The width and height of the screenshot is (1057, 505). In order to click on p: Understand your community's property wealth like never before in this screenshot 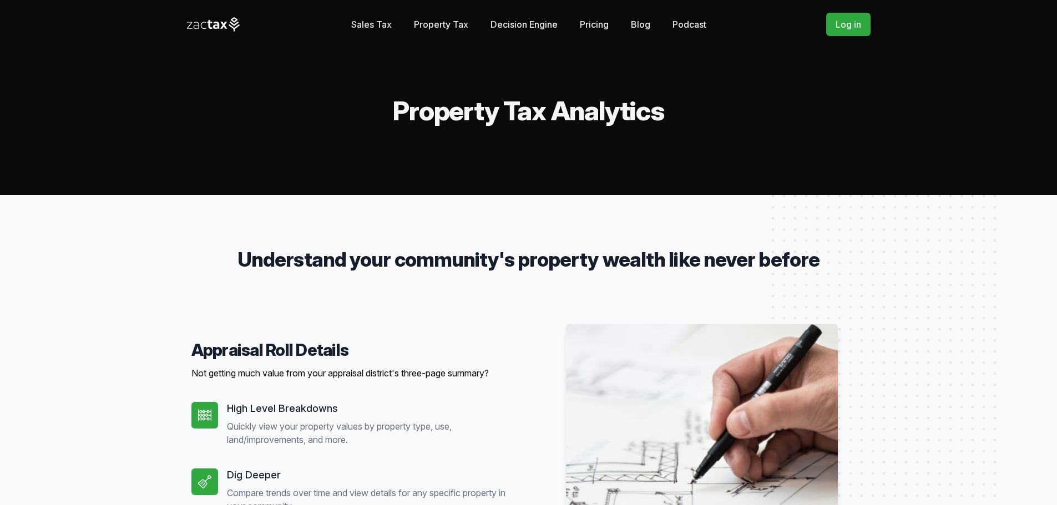, I will do `click(529, 260)`.